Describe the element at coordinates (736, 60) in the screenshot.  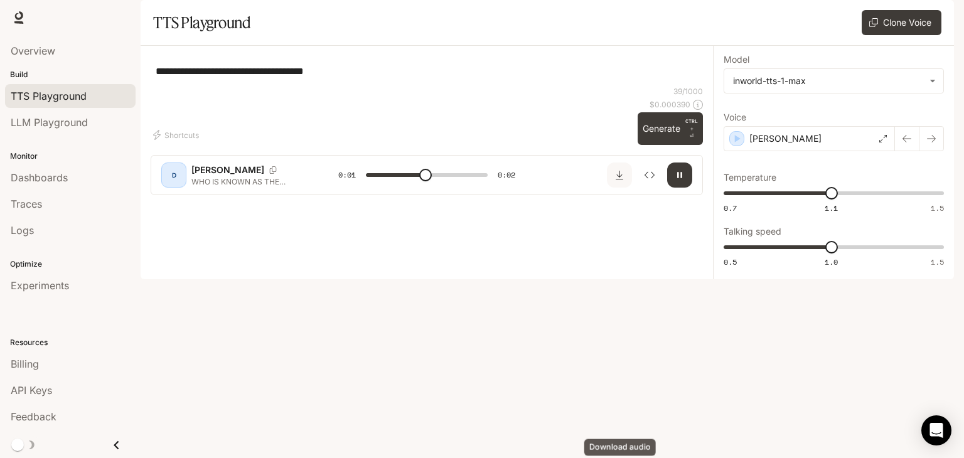
I see `p: Model` at that location.